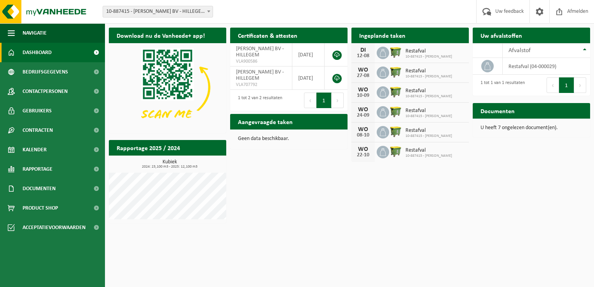 The height and width of the screenshot is (287, 594). I want to click on div: 12-08, so click(363, 56).